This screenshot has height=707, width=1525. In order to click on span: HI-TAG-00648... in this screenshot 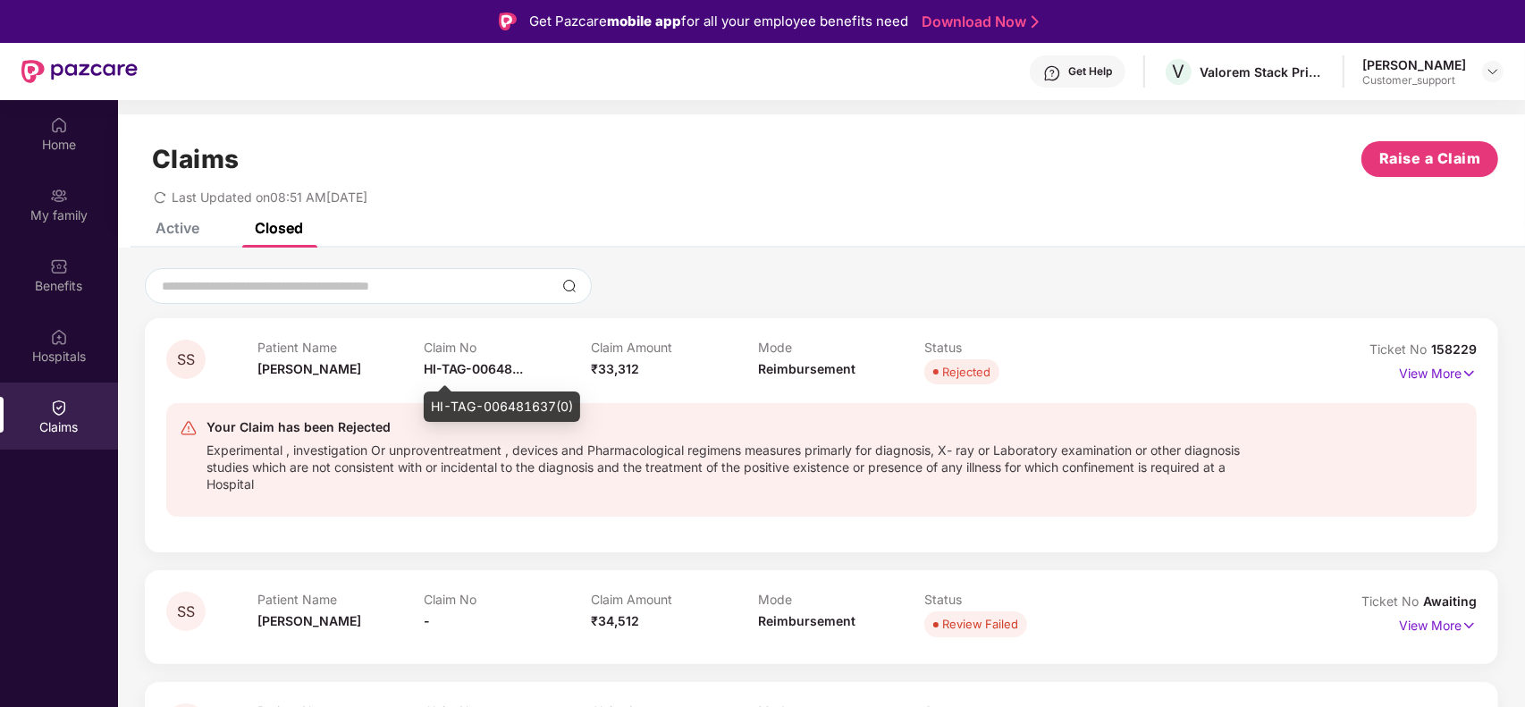, I will do `click(473, 368)`.